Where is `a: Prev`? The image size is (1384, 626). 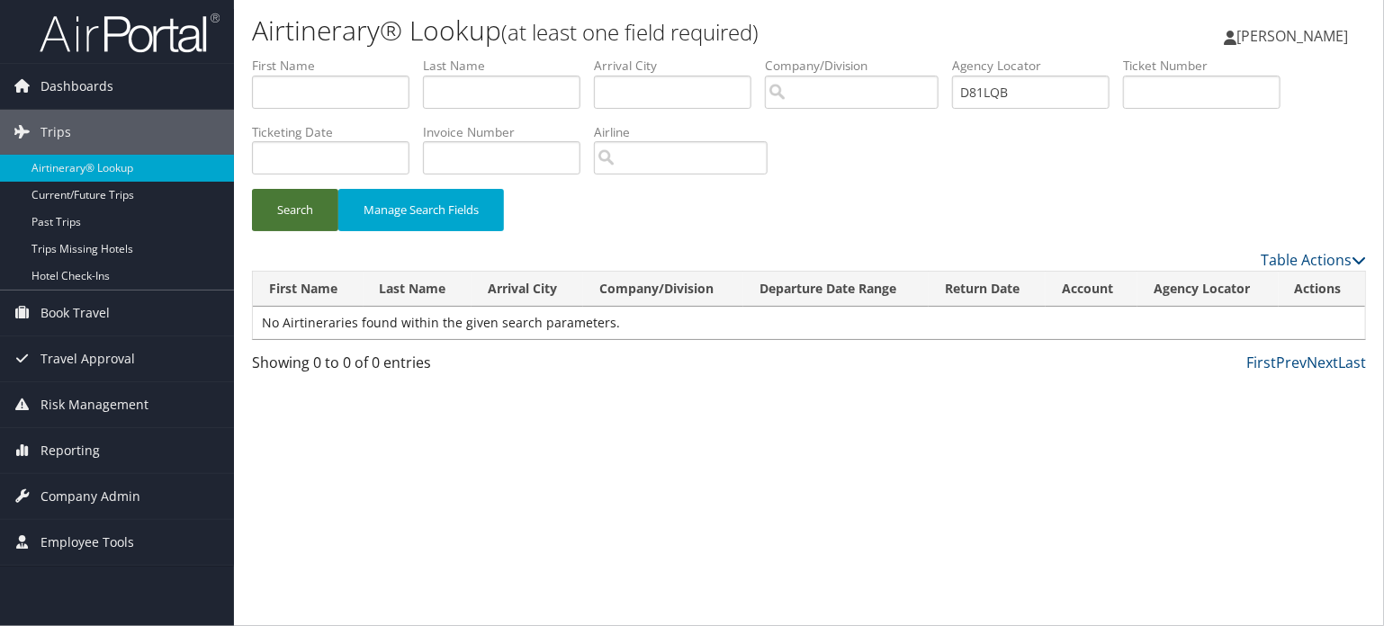 a: Prev is located at coordinates (1291, 363).